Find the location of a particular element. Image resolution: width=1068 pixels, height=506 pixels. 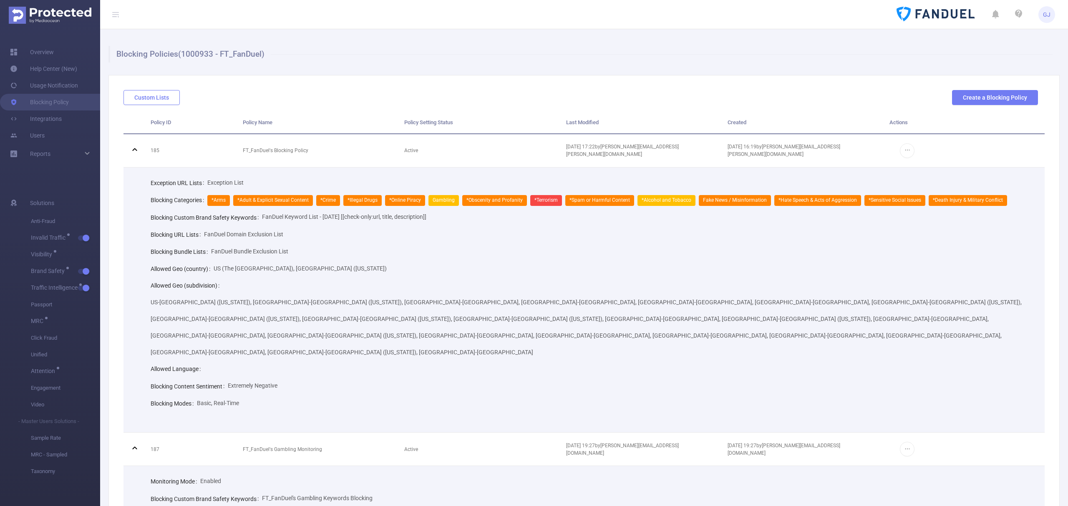

span: Enabled is located at coordinates (211, 481).